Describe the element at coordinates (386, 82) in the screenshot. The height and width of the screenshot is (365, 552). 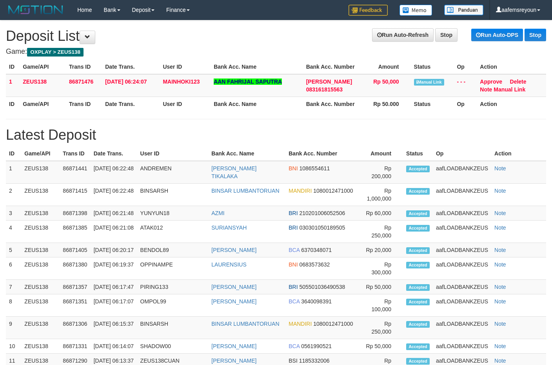
I see `span: Rp 50,000` at that location.